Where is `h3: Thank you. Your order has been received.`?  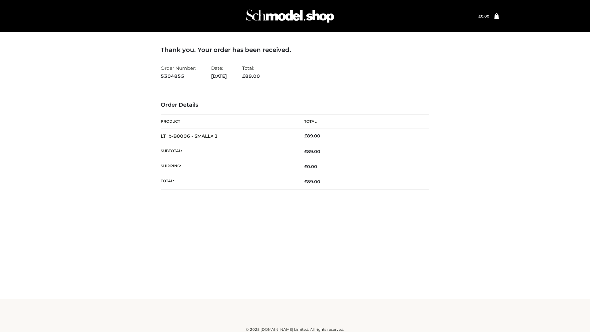
h3: Thank you. Your order has been received. is located at coordinates (295, 50).